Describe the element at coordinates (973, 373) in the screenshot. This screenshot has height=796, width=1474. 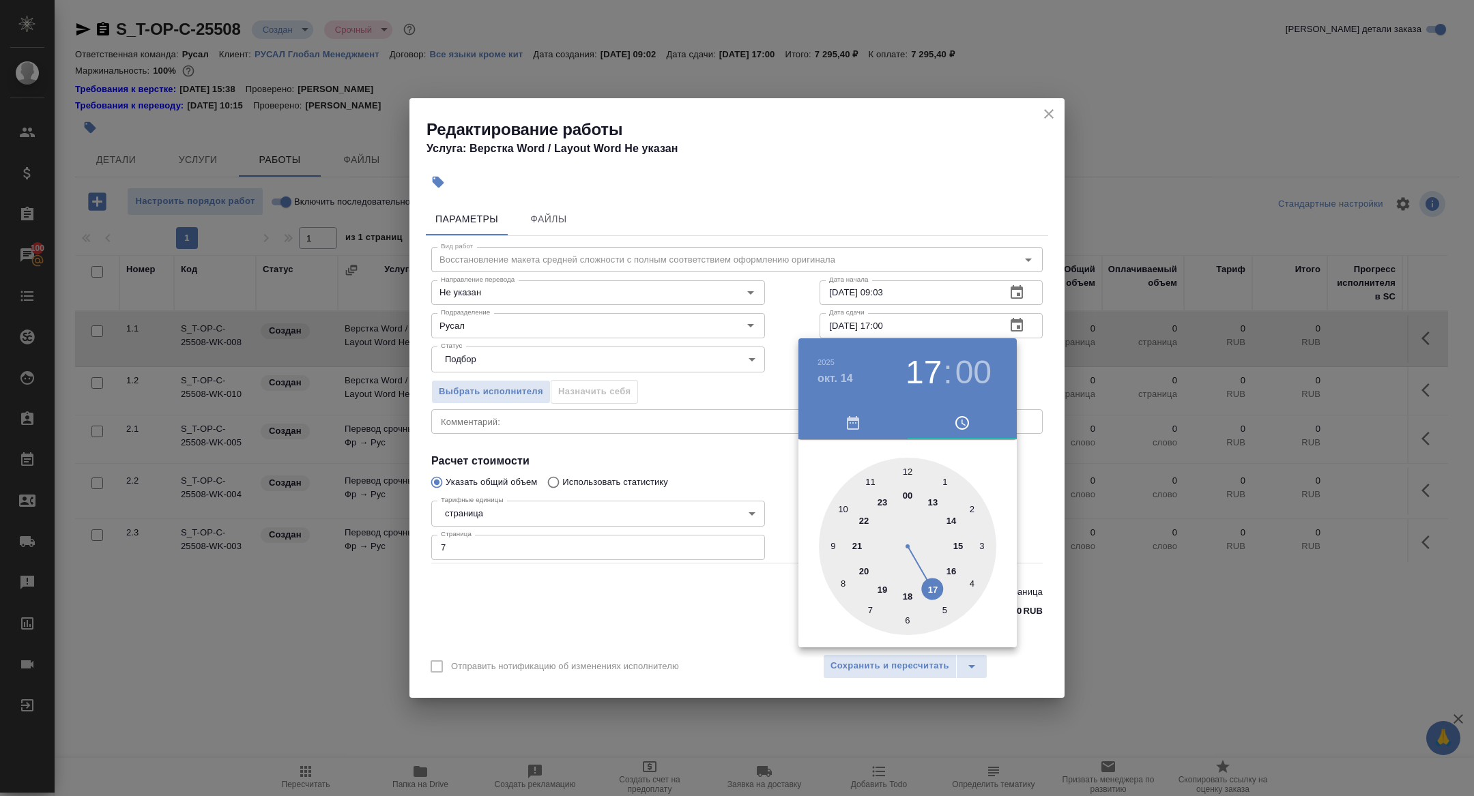
I see `button: 00` at that location.